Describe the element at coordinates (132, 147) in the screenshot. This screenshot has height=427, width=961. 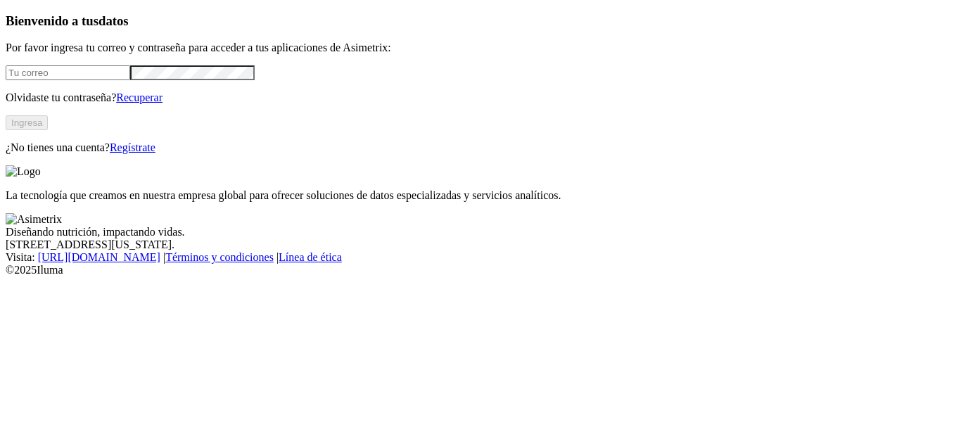
I see `a: Regístrate` at that location.